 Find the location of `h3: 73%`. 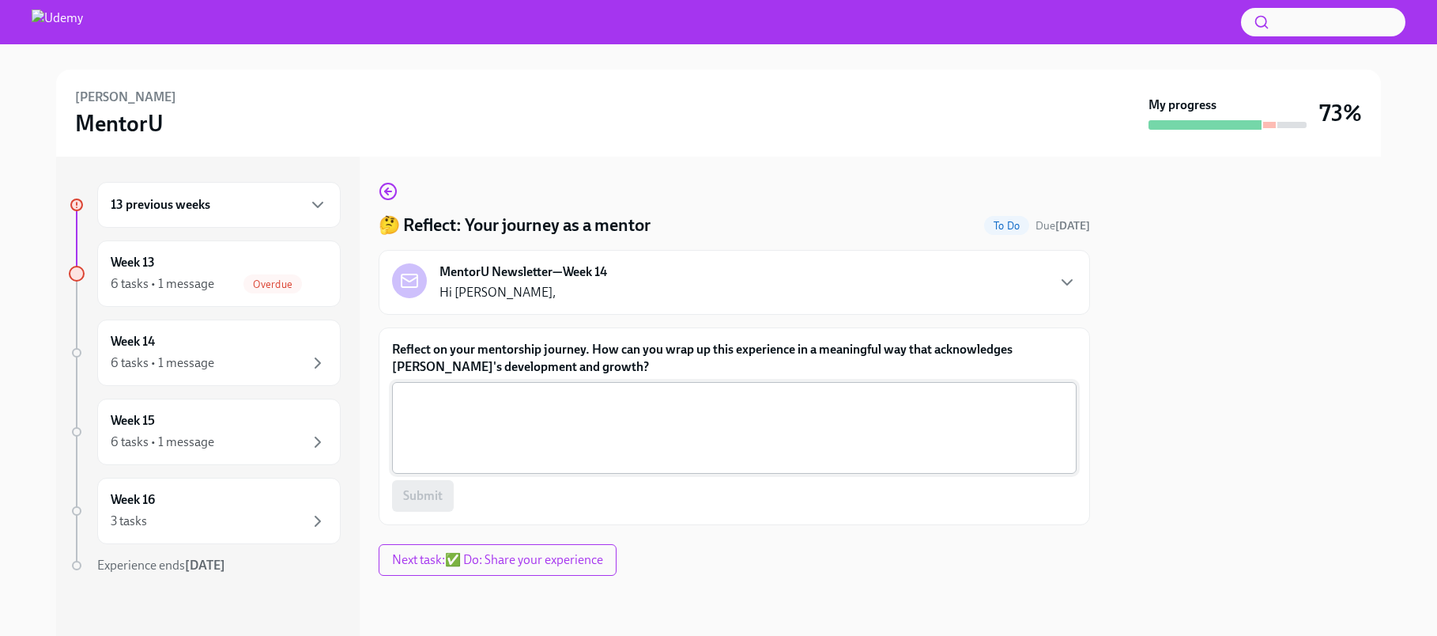

h3: 73% is located at coordinates (1341, 113).